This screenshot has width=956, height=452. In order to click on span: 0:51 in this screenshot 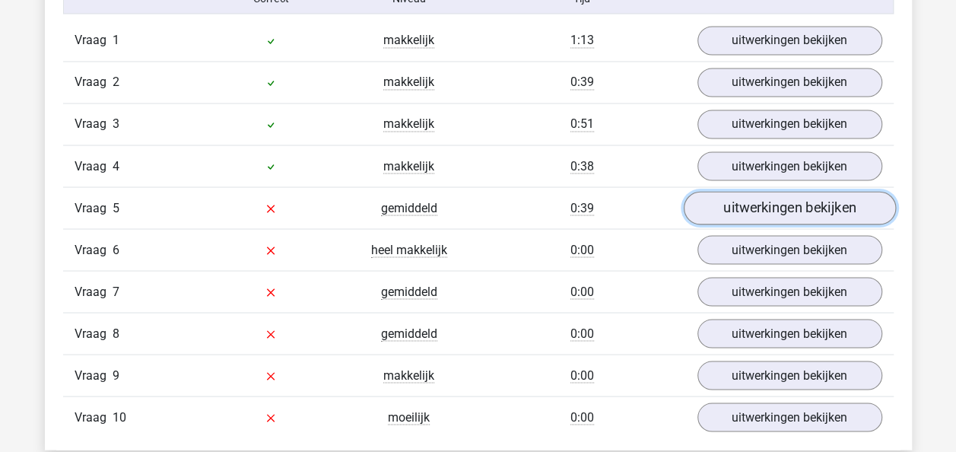, I will do `click(582, 124)`.